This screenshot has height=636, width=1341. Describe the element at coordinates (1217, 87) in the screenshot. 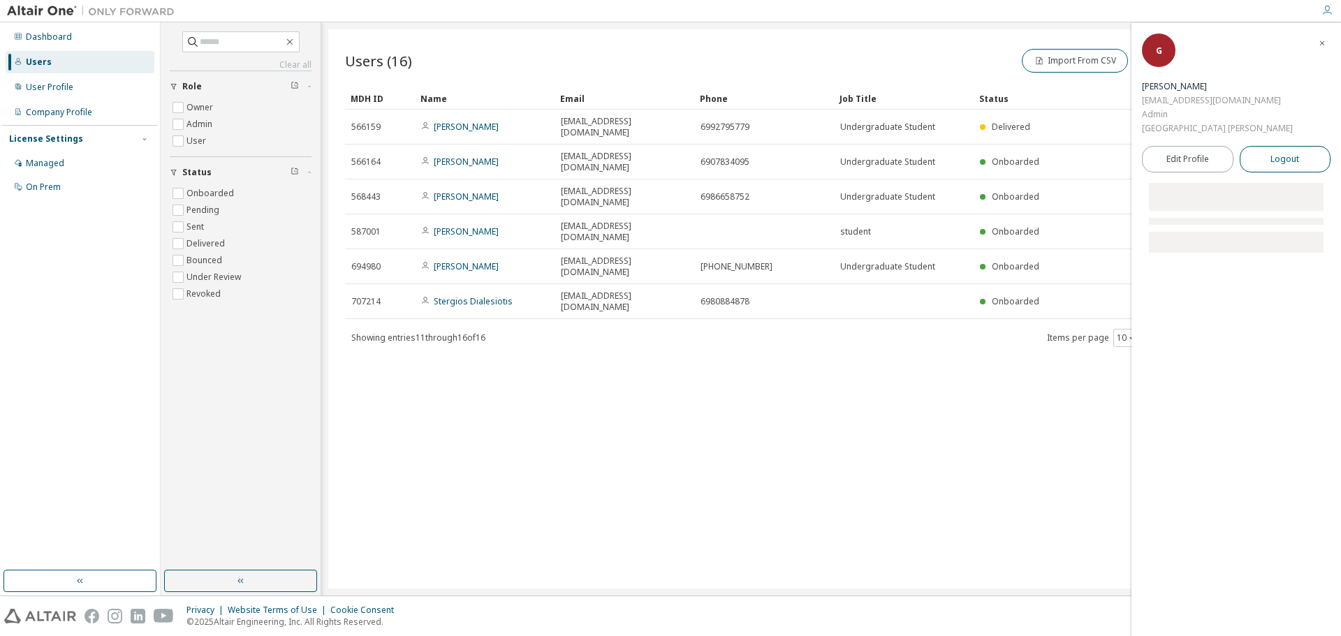

I see `div: George Karyofyllas` at that location.